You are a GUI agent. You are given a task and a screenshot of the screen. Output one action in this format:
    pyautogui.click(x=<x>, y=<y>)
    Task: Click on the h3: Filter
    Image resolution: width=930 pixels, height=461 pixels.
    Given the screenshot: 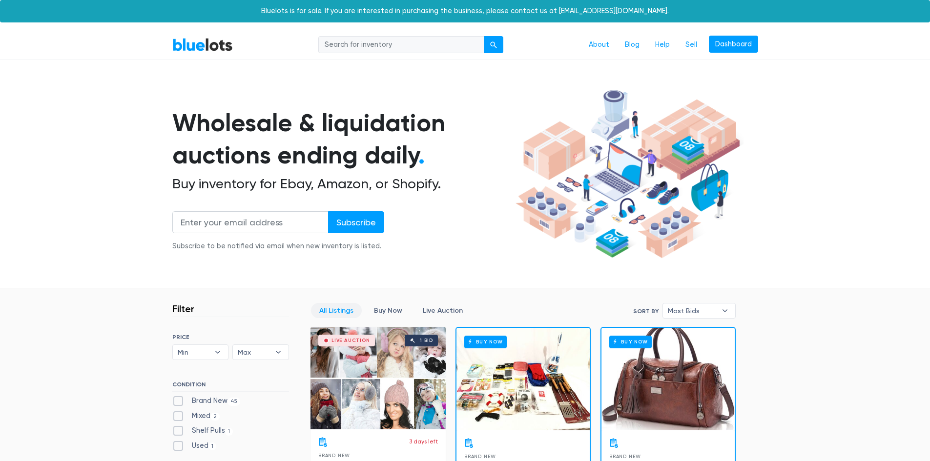 What is the action you would take?
    pyautogui.click(x=183, y=309)
    